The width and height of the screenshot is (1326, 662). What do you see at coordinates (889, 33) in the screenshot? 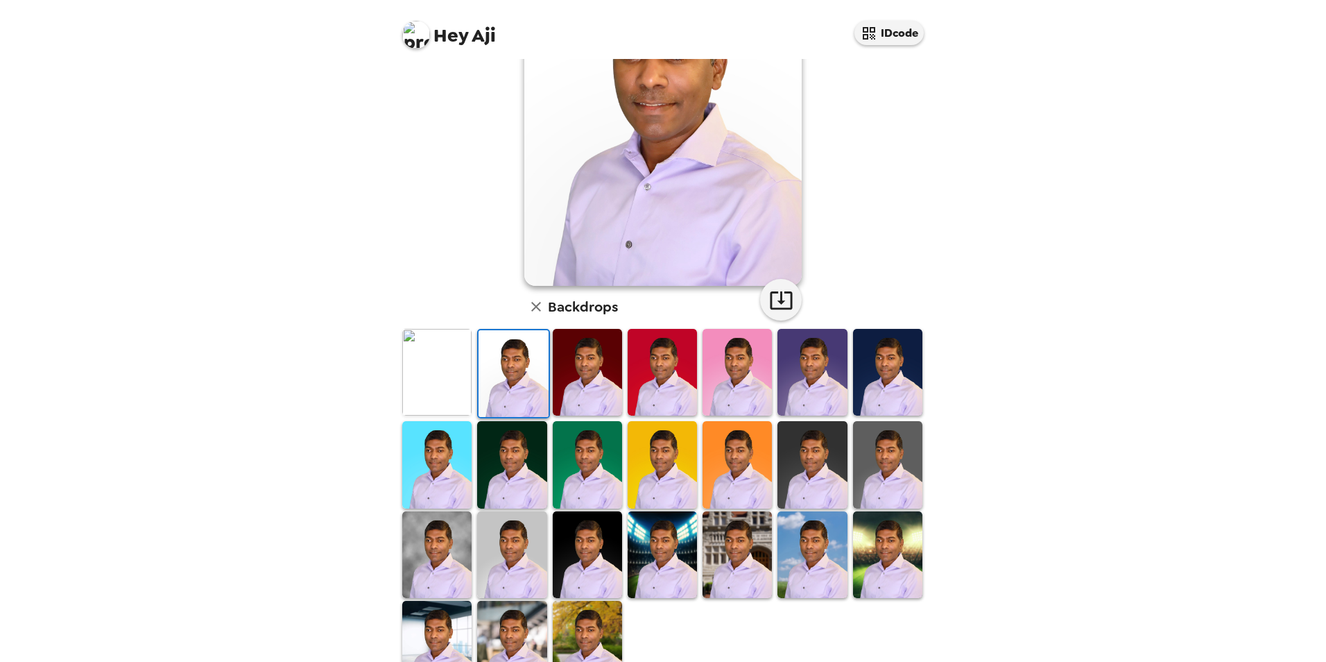
I see `button: IDcode` at bounding box center [889, 33].